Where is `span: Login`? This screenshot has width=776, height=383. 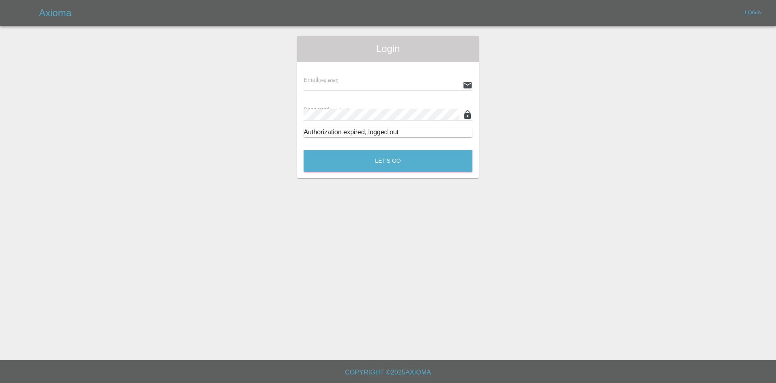
span: Login is located at coordinates (388, 49).